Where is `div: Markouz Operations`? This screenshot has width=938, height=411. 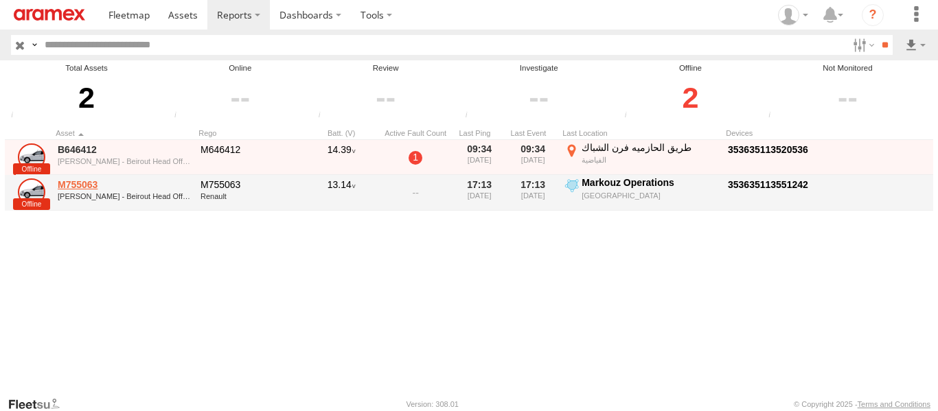 div: Markouz Operations is located at coordinates (649, 183).